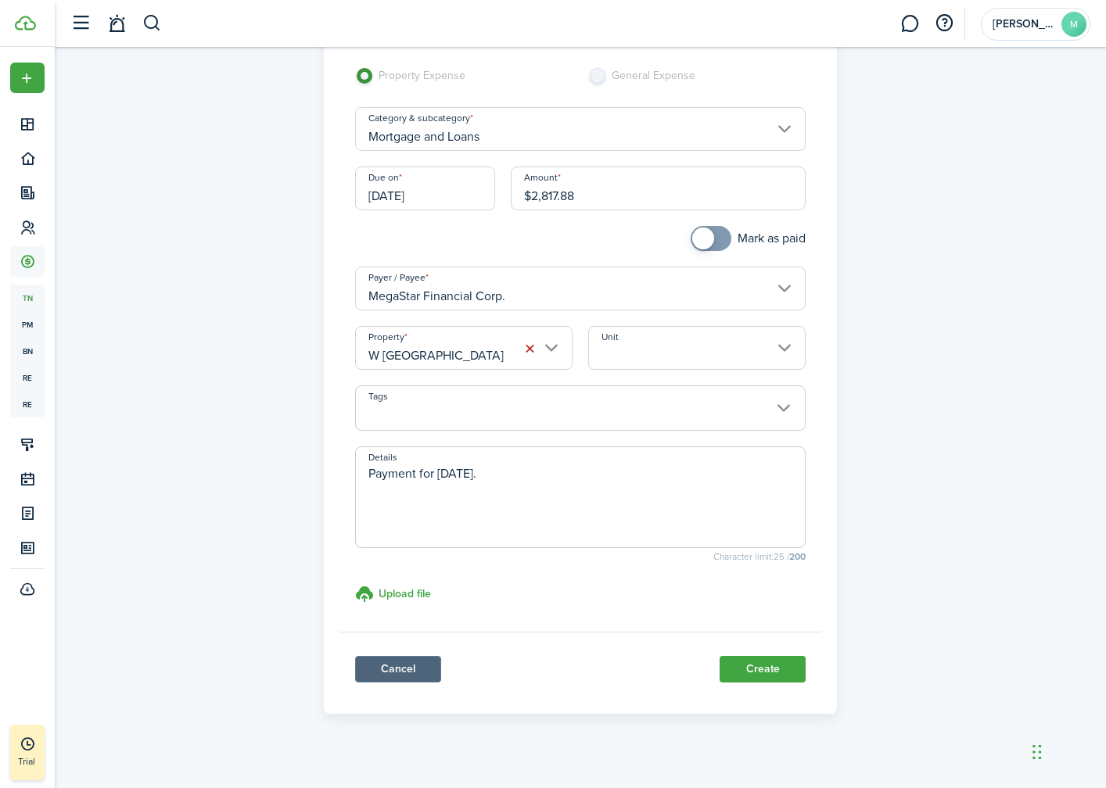 The width and height of the screenshot is (1106, 788). What do you see at coordinates (27, 351) in the screenshot?
I see `span: bn` at bounding box center [27, 351].